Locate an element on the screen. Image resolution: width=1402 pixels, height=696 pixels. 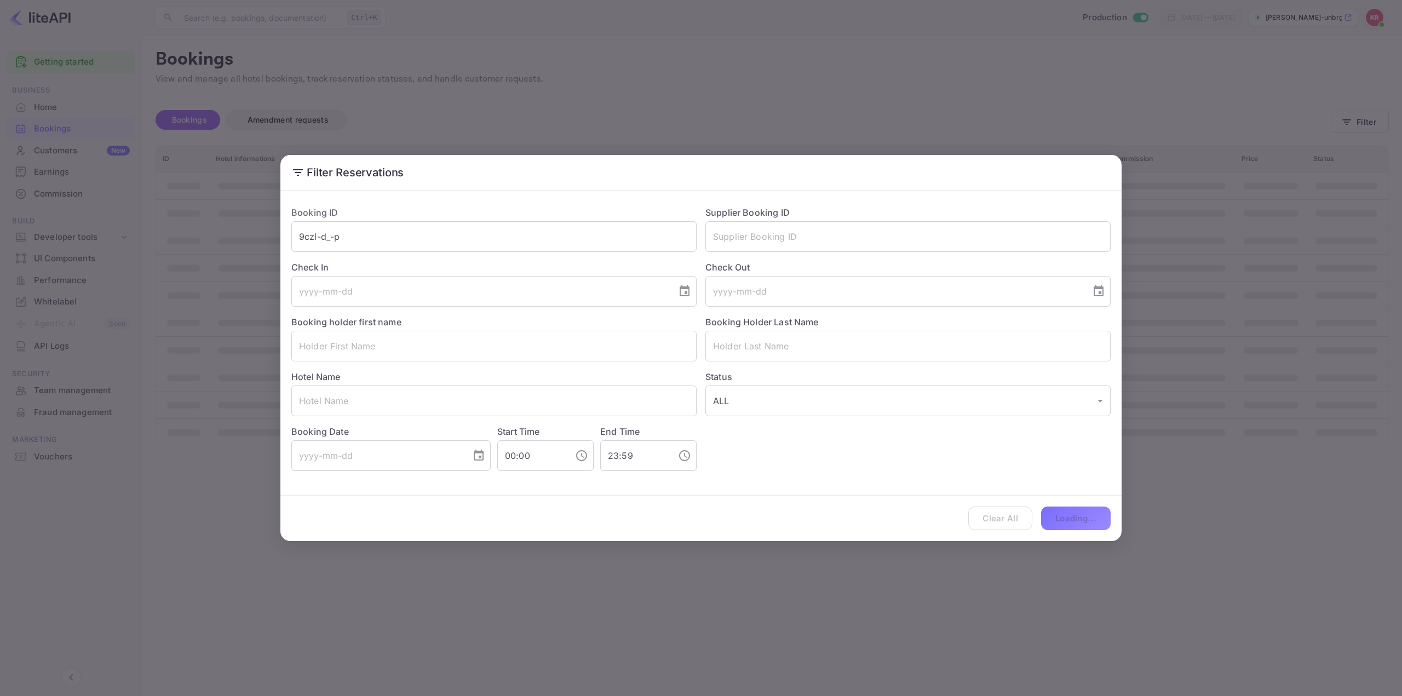
label: Start Time is located at coordinates (519, 432).